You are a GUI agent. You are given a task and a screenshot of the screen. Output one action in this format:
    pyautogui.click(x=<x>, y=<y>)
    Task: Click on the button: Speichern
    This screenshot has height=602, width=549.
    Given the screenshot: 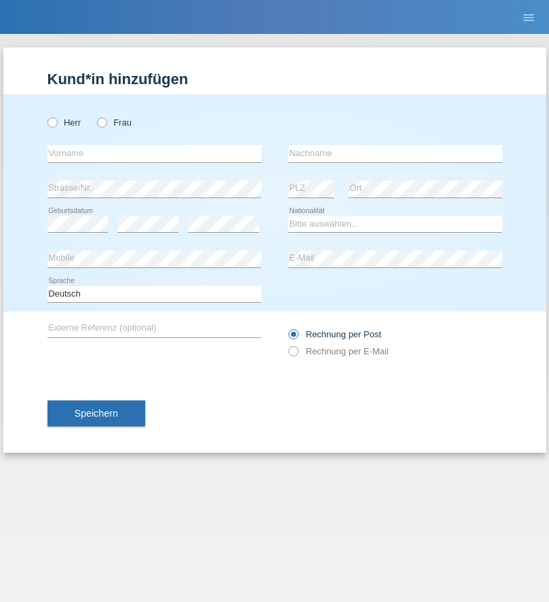 What is the action you would take?
    pyautogui.click(x=96, y=414)
    